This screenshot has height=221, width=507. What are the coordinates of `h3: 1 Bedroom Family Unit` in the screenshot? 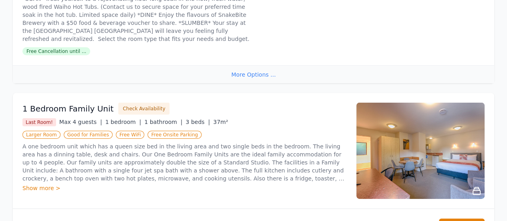 It's located at (68, 109).